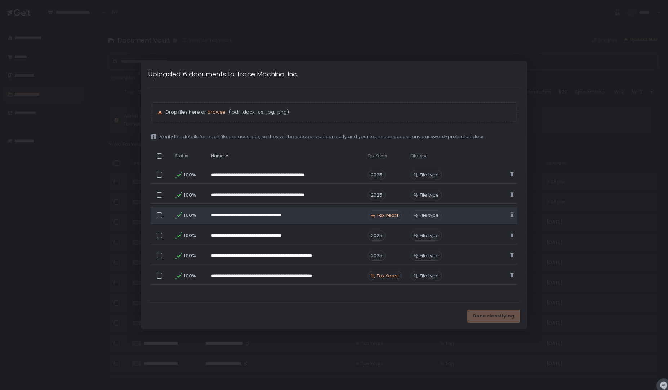  I want to click on span: browse, so click(217, 112).